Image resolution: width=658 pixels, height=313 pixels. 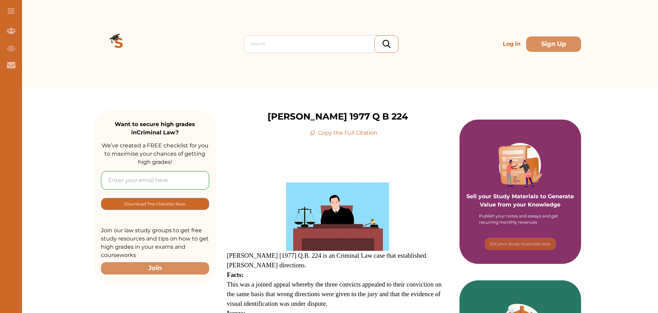 I want to click on img: Logo, so click(x=119, y=44).